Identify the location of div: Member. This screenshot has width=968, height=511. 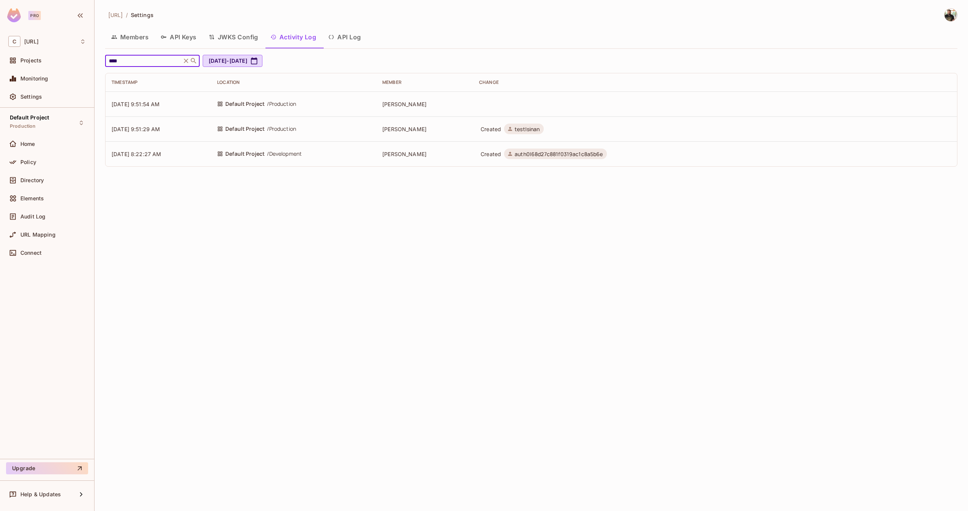
(424, 82).